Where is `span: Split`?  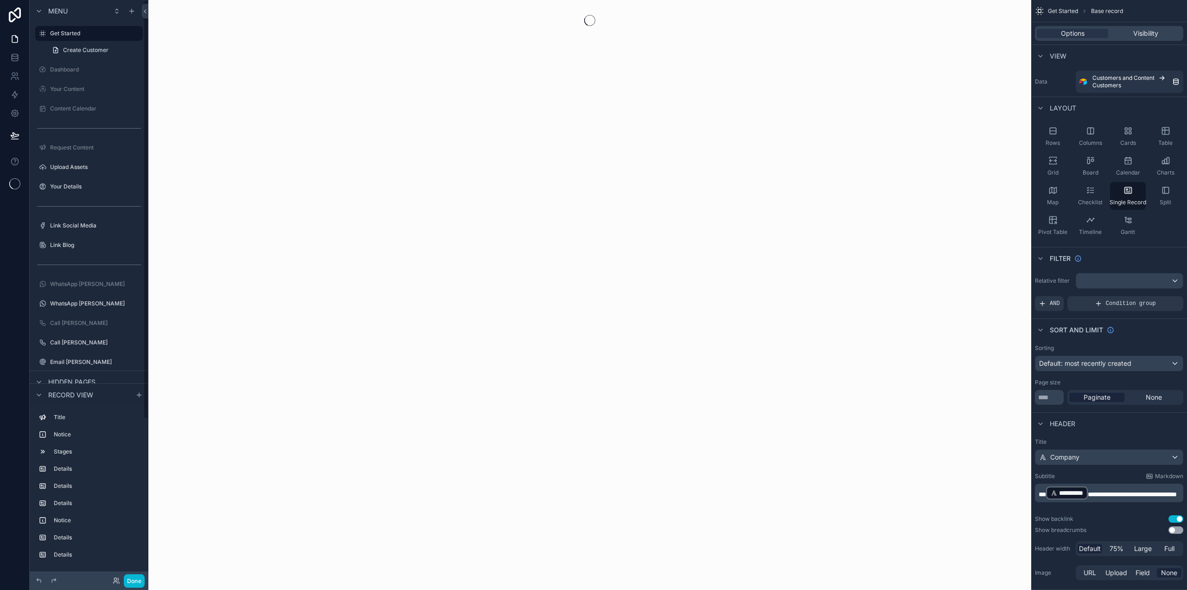 span: Split is located at coordinates (1166, 202).